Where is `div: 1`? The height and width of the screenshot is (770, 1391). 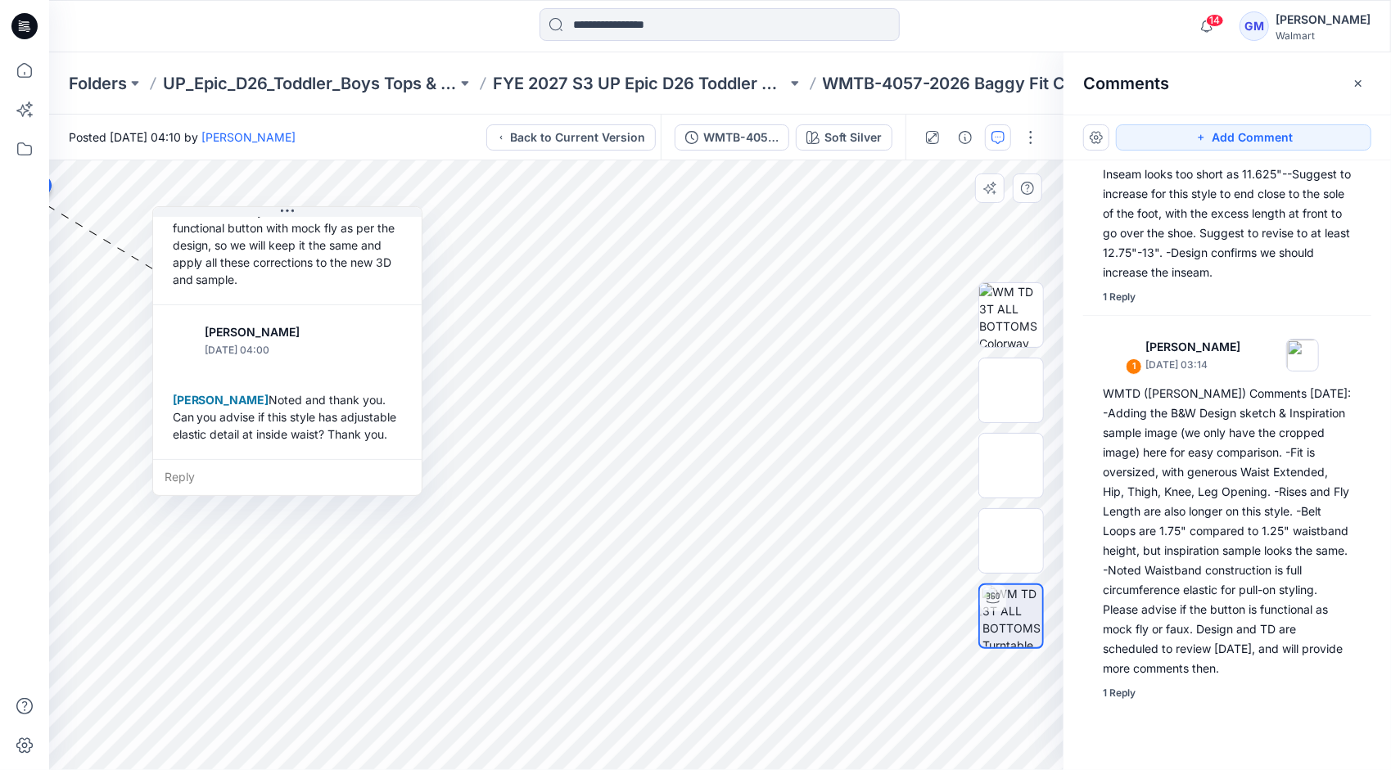
div: 1 is located at coordinates (1134, 367).